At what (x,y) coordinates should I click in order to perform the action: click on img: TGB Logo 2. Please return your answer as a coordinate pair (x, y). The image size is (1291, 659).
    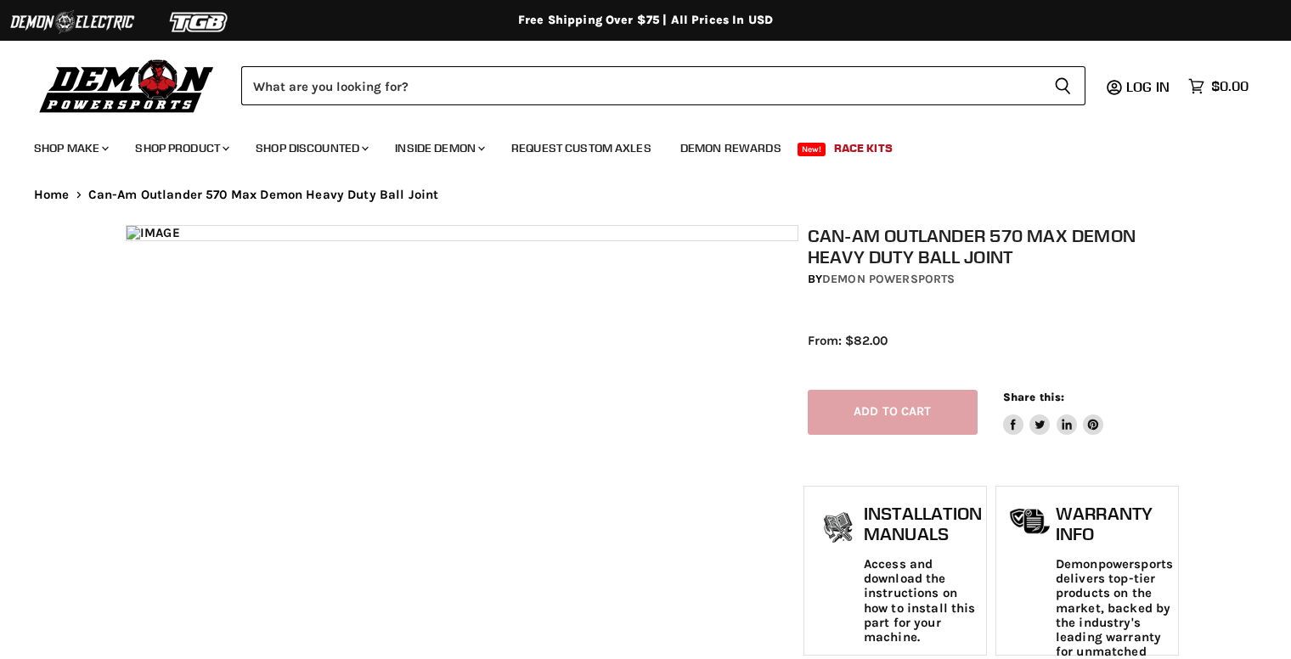
    Looking at the image, I should click on (200, 22).